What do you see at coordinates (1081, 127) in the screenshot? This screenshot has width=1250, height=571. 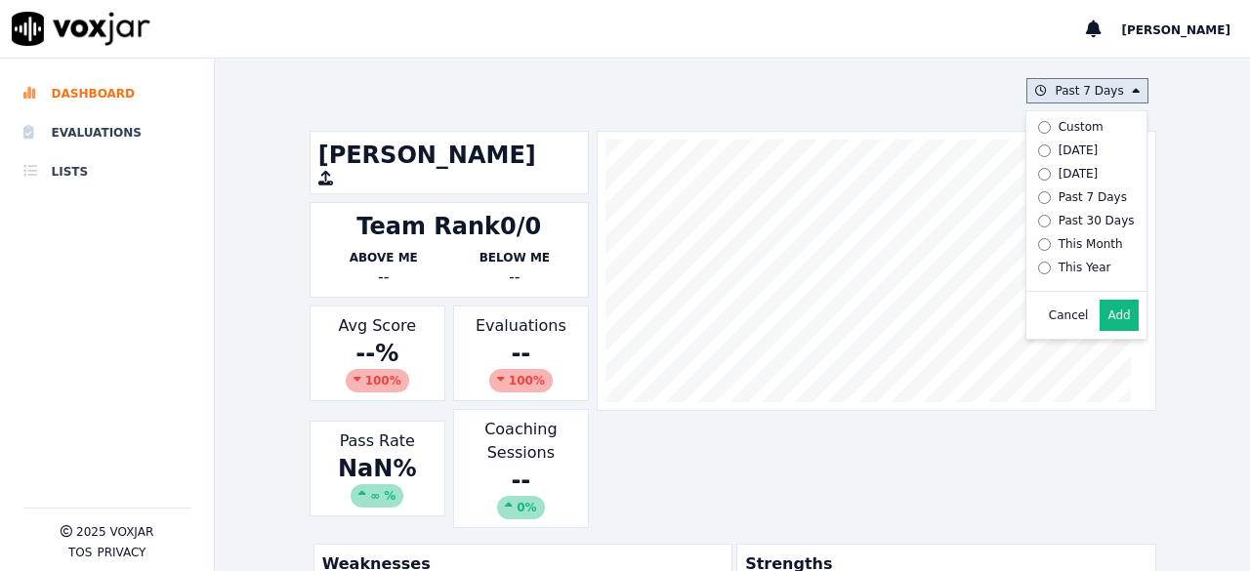 I see `div: Custom` at bounding box center [1081, 127].